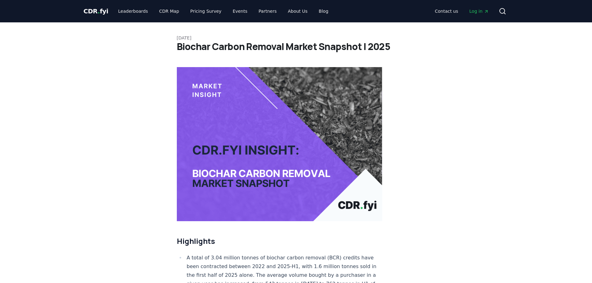 This screenshot has width=592, height=283. What do you see at coordinates (240, 11) in the screenshot?
I see `a: Events` at bounding box center [240, 11].